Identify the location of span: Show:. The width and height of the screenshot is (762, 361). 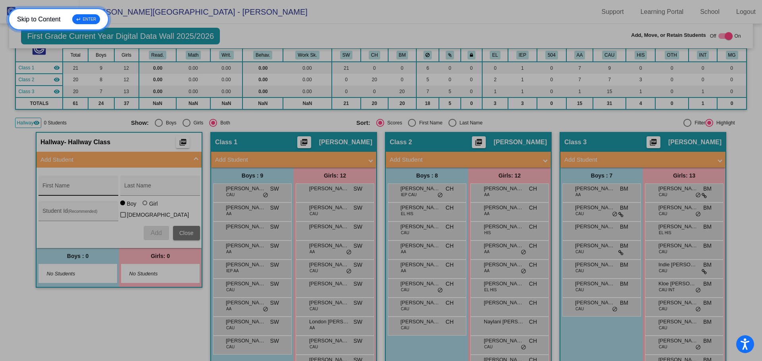
(140, 123).